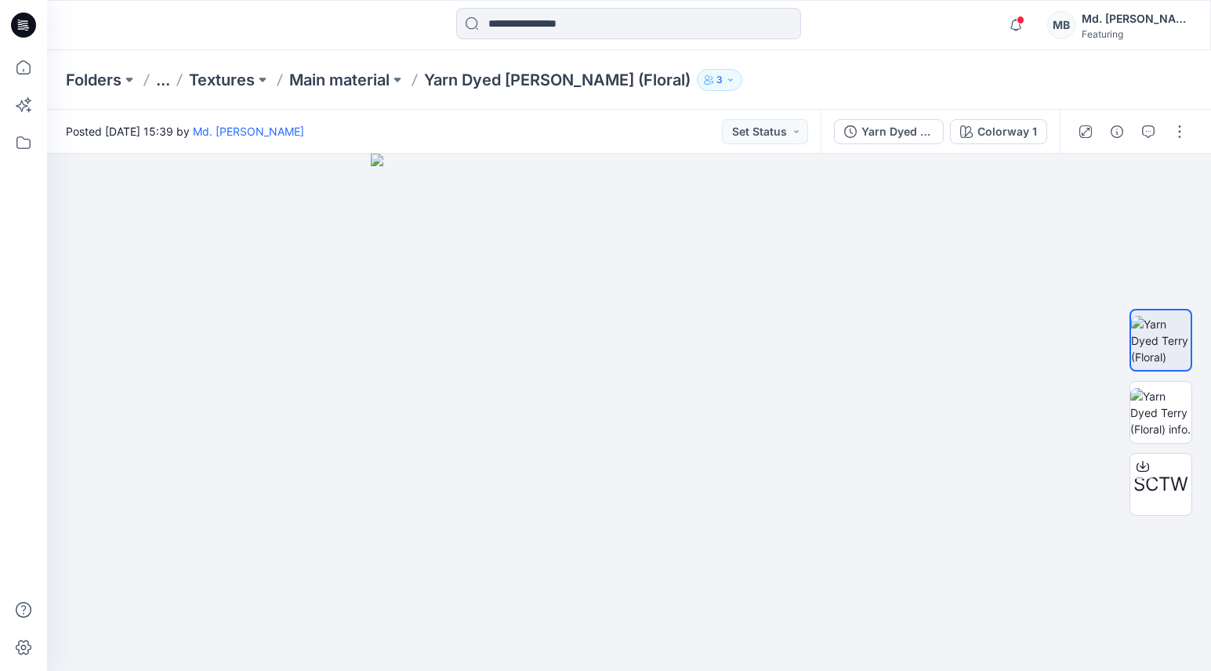 The width and height of the screenshot is (1211, 671). Describe the element at coordinates (1161, 340) in the screenshot. I see `img: Yarn Dyed Terry (Floral)` at that location.